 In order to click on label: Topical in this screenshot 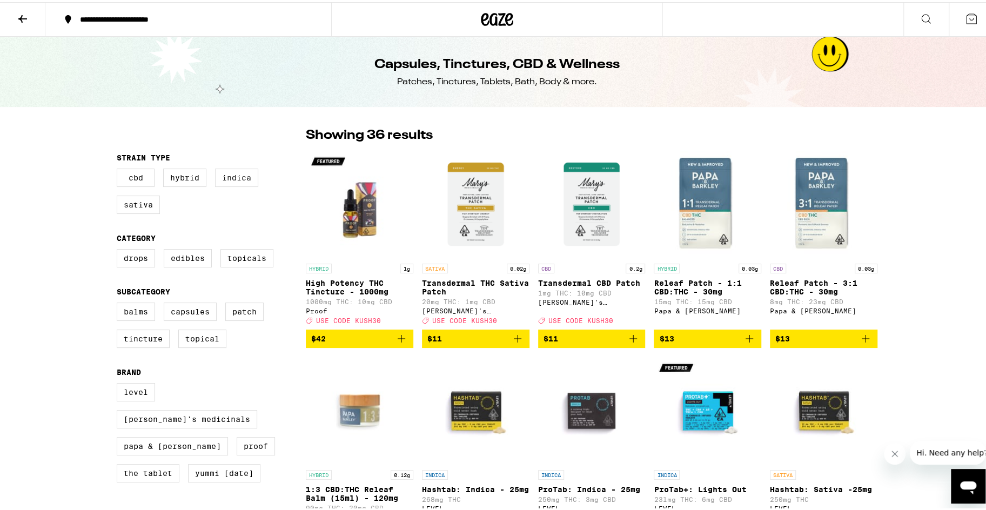, I will do `click(202, 336)`.